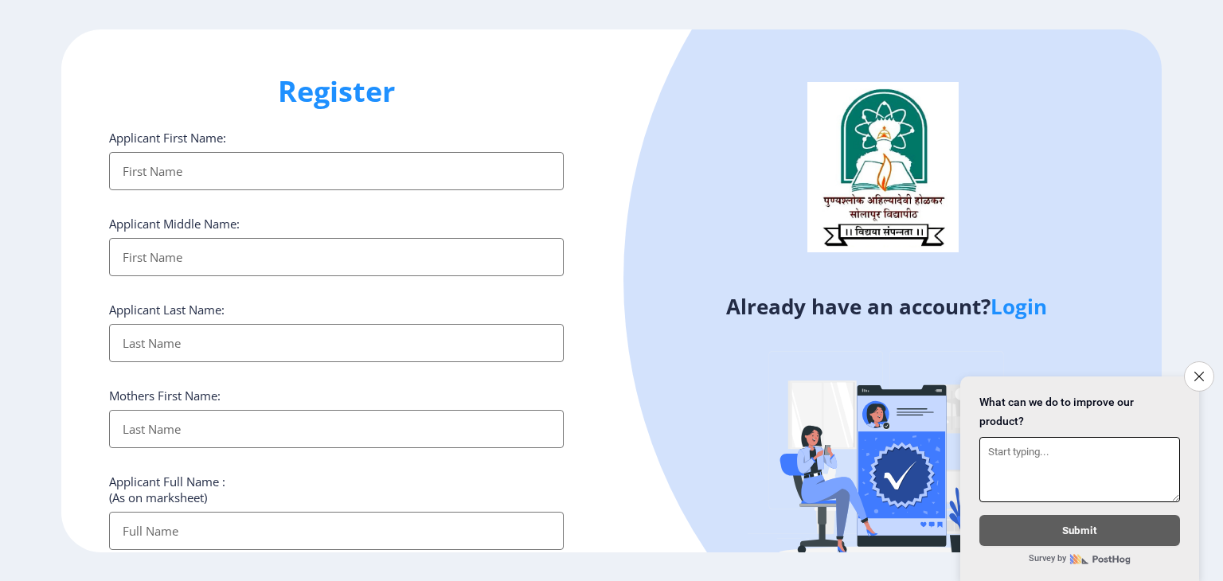 The image size is (1223, 581). Describe the element at coordinates (883, 167) in the screenshot. I see `img: logo` at that location.